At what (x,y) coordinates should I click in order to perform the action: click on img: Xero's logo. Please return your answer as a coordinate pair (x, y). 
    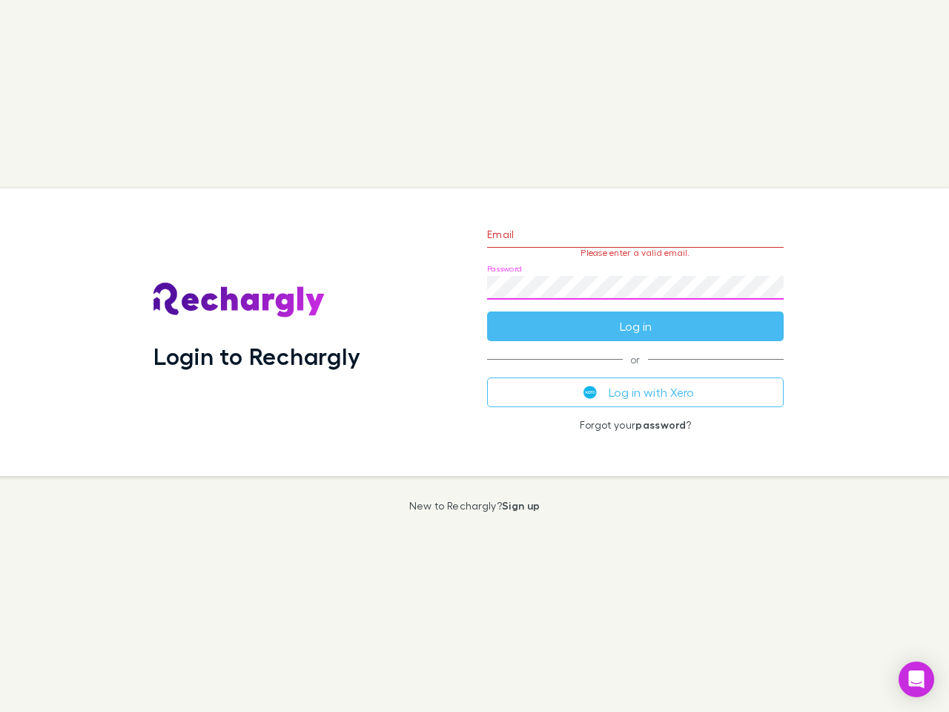
    Looking at the image, I should click on (590, 392).